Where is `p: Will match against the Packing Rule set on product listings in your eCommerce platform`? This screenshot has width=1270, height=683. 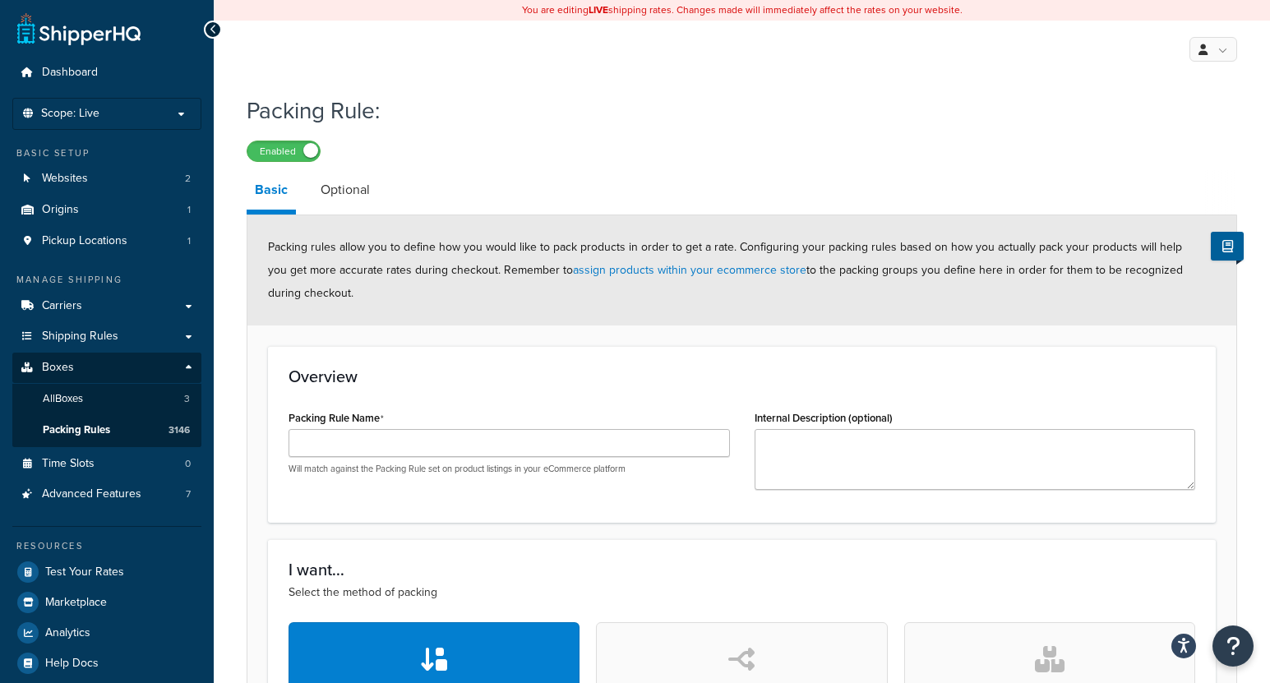 p: Will match against the Packing Rule set on product listings in your eCommerce platform is located at coordinates (509, 469).